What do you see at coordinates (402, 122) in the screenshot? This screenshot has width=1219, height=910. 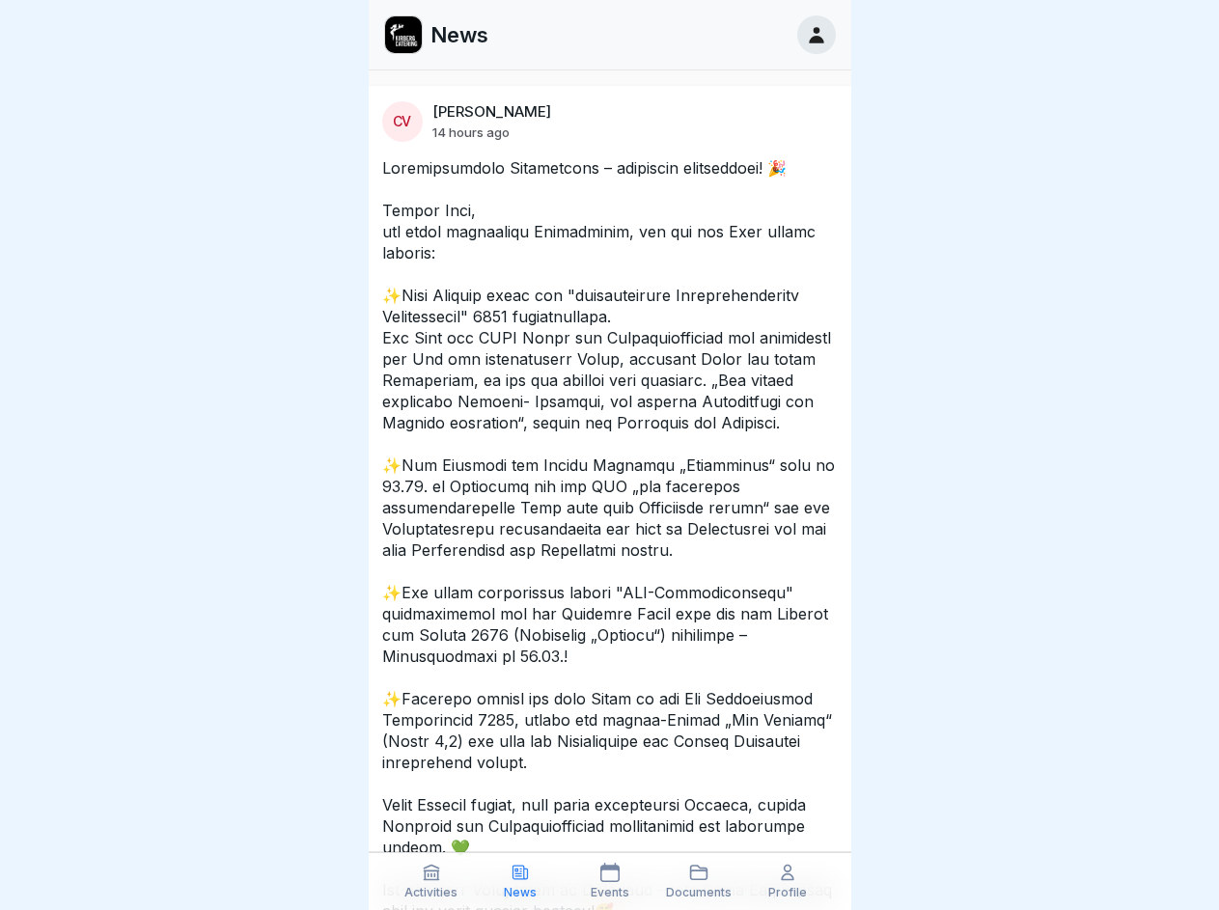 I see `div: CV` at bounding box center [402, 122].